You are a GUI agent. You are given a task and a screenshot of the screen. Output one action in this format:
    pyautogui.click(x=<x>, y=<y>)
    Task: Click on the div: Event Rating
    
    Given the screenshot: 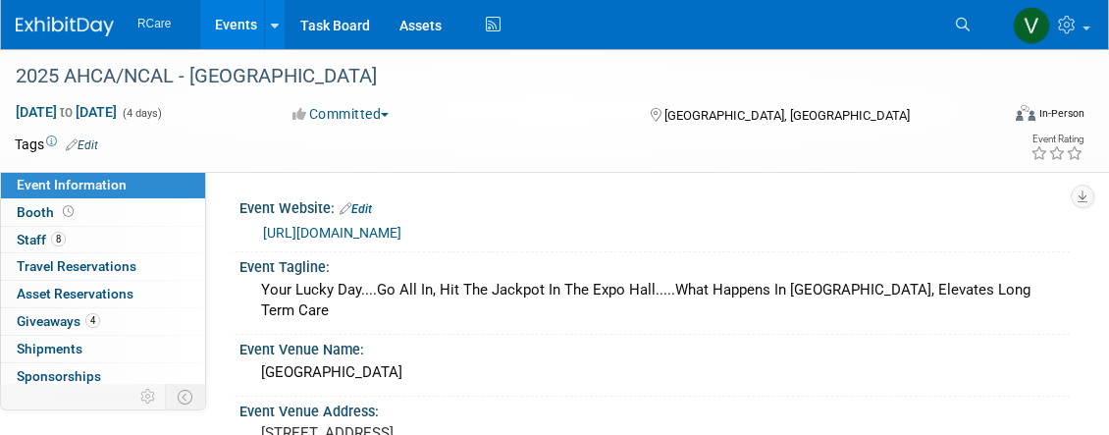 What is the action you would take?
    pyautogui.click(x=1057, y=139)
    